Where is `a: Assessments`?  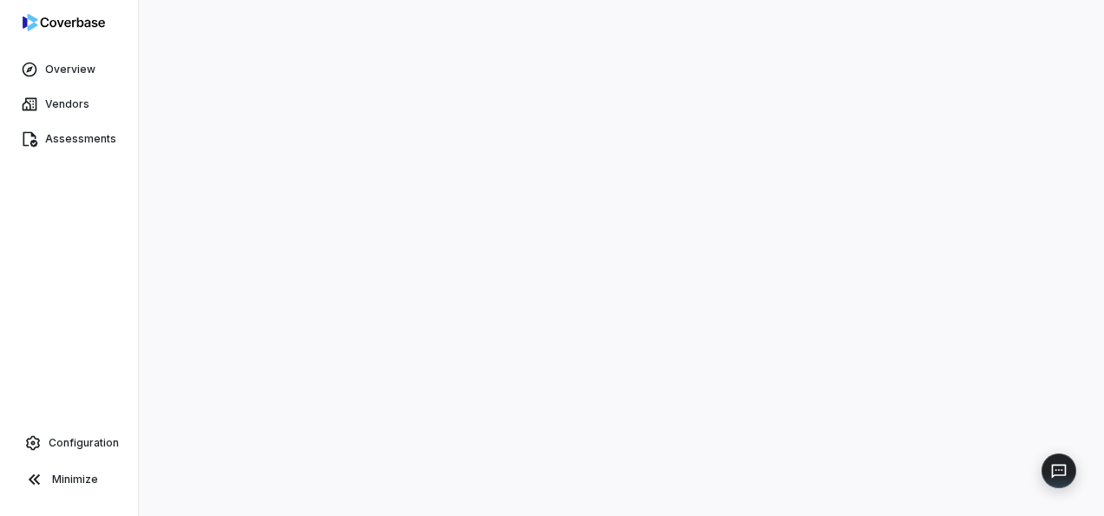
a: Assessments is located at coordinates (69, 139).